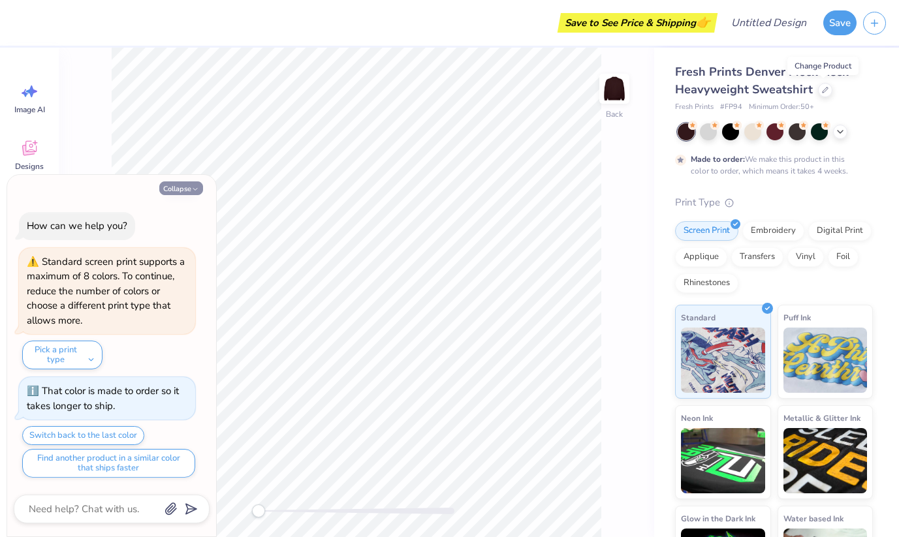 This screenshot has height=537, width=899. Describe the element at coordinates (806, 257) in the screenshot. I see `div: Vinyl` at that location.